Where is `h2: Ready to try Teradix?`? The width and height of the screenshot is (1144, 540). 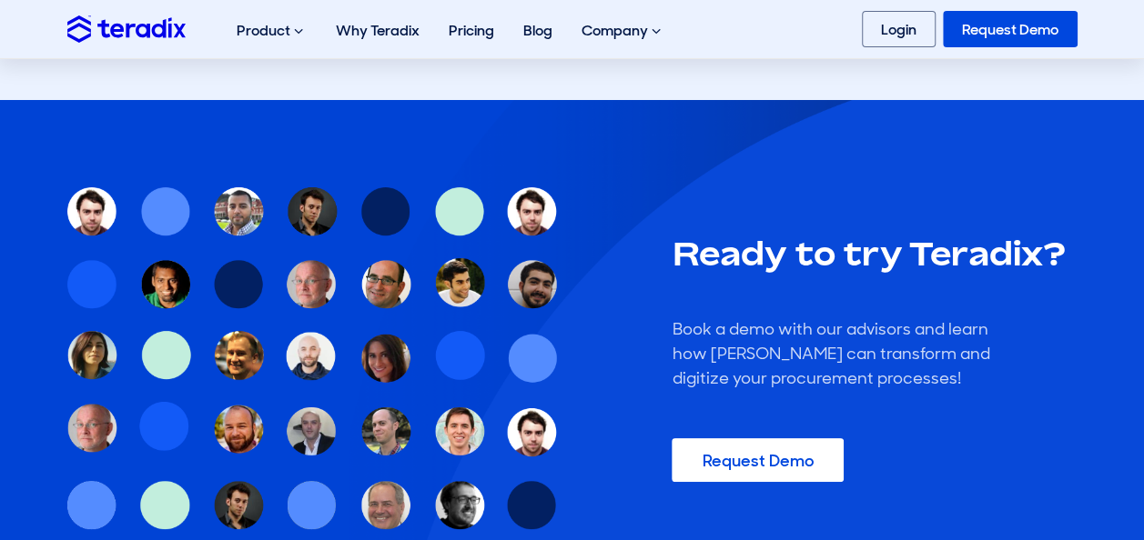
h2: Ready to try Teradix? is located at coordinates (874, 253).